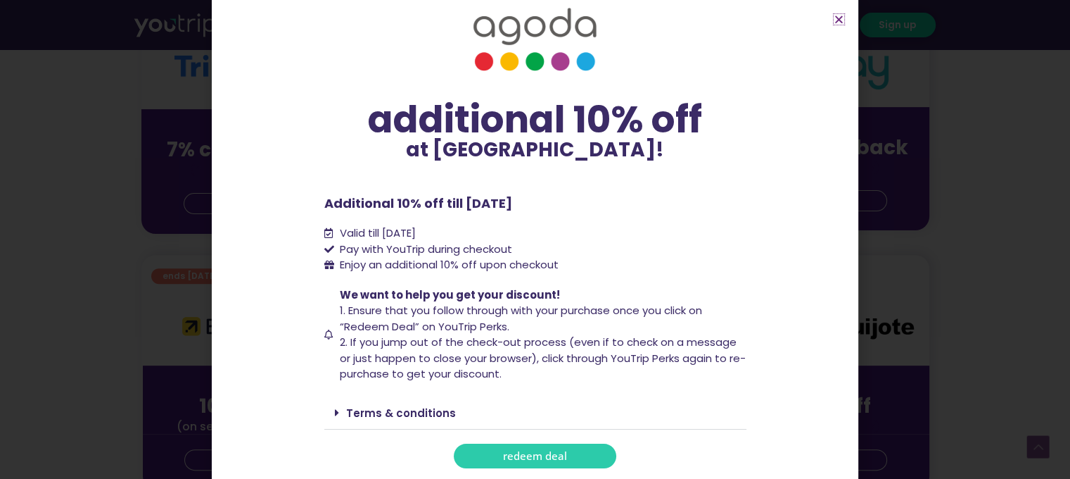 The height and width of the screenshot is (479, 1070). What do you see at coordinates (536, 120) in the screenshot?
I see `div: additional 10% off` at bounding box center [536, 120].